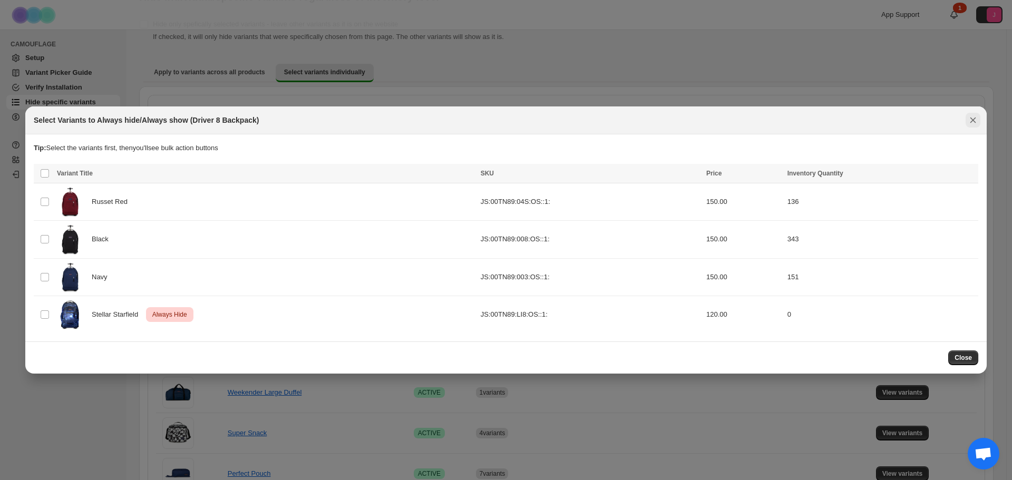 This screenshot has width=1012, height=480. What do you see at coordinates (744, 314) in the screenshot?
I see `td: 120.00` at bounding box center [744, 314].